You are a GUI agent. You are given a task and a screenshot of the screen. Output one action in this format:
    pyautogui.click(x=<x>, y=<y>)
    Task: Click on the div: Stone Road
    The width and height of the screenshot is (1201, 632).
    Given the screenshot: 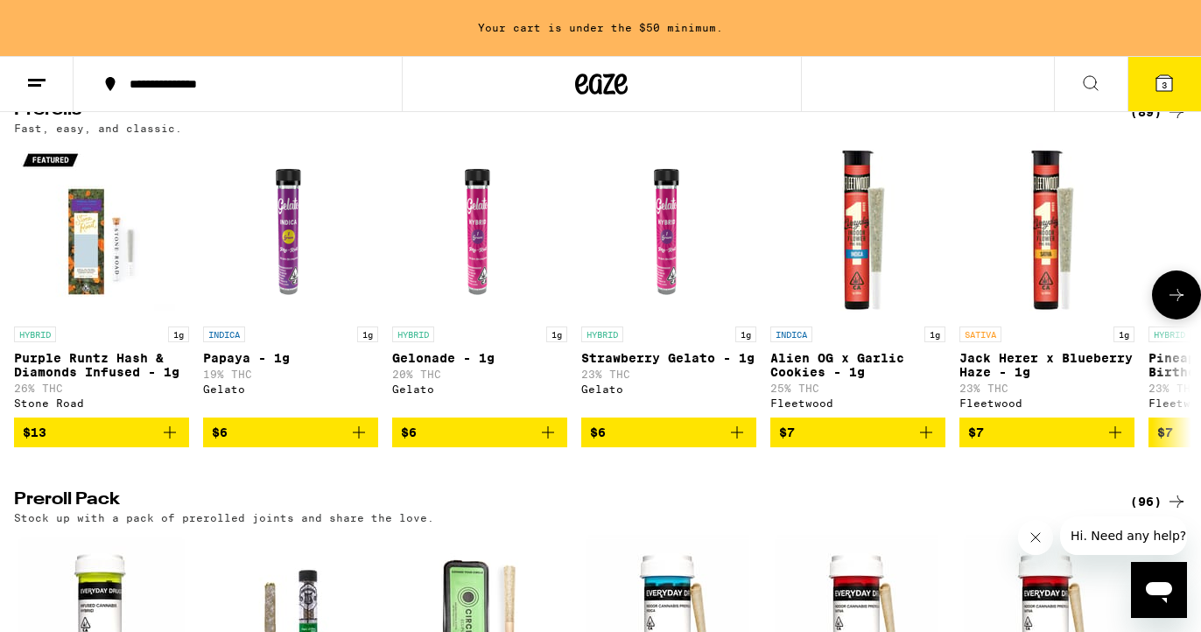 What is the action you would take?
    pyautogui.click(x=102, y=403)
    